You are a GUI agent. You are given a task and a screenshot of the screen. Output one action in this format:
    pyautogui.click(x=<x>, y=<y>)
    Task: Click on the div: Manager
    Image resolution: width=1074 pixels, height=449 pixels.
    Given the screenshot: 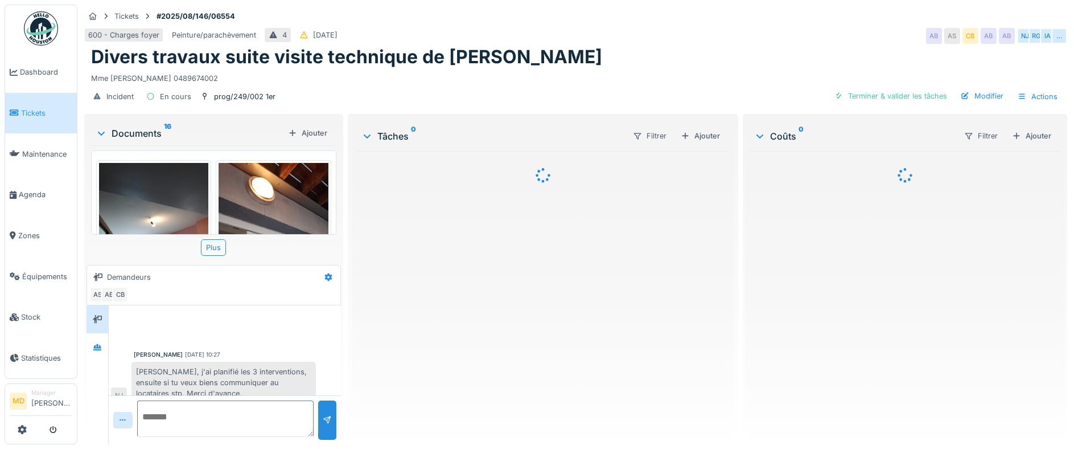 What is the action you would take?
    pyautogui.click(x=52, y=392)
    